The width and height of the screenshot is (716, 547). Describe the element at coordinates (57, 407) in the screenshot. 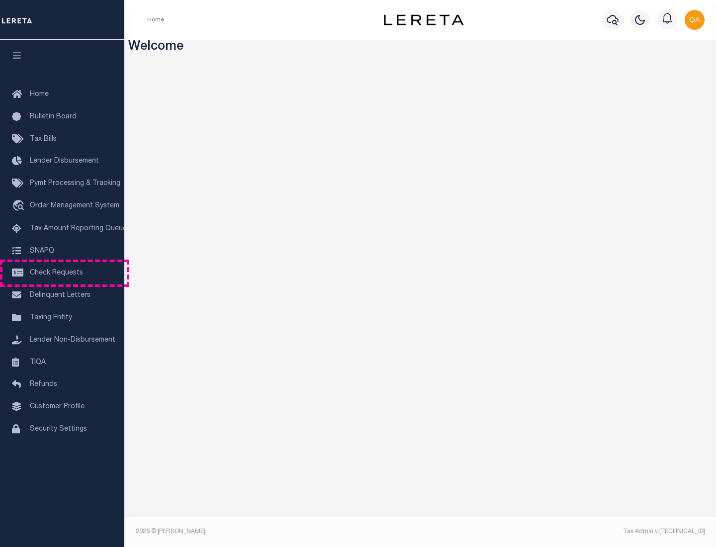

I see `span: Customer Profile` at that location.